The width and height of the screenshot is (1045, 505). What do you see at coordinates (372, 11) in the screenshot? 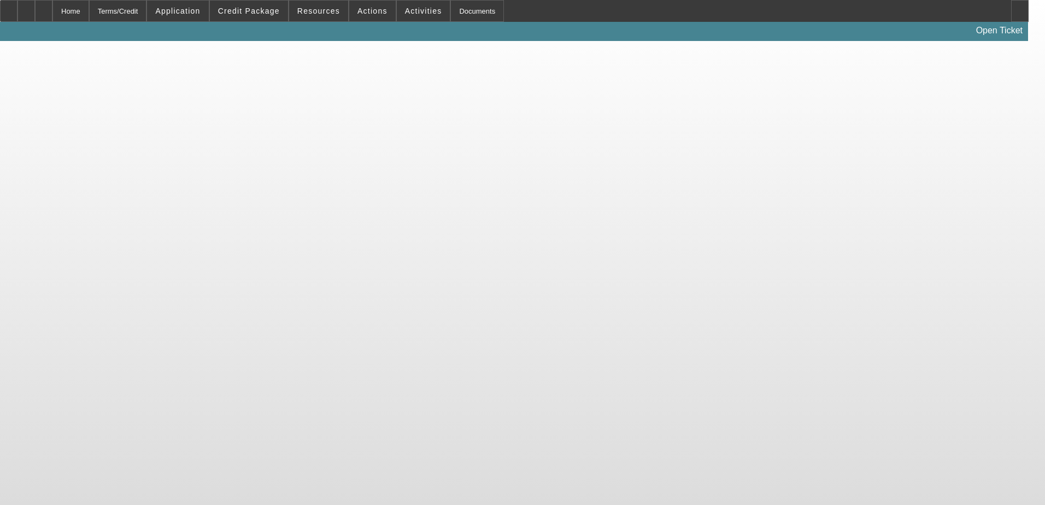
I see `span: Actions` at bounding box center [372, 11].